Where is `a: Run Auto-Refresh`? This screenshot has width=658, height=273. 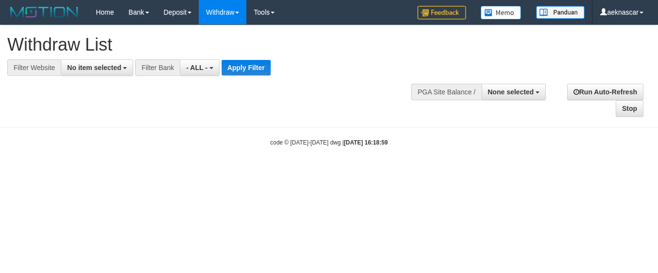 a: Run Auto-Refresh is located at coordinates (605, 92).